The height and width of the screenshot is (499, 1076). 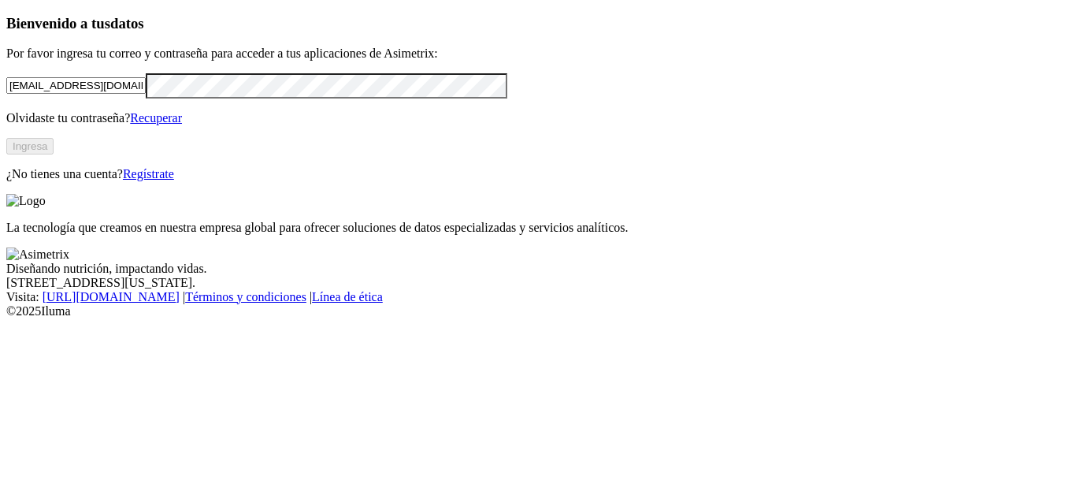 I want to click on div: Diseñando nutrición, impactando vidas., so click(x=538, y=269).